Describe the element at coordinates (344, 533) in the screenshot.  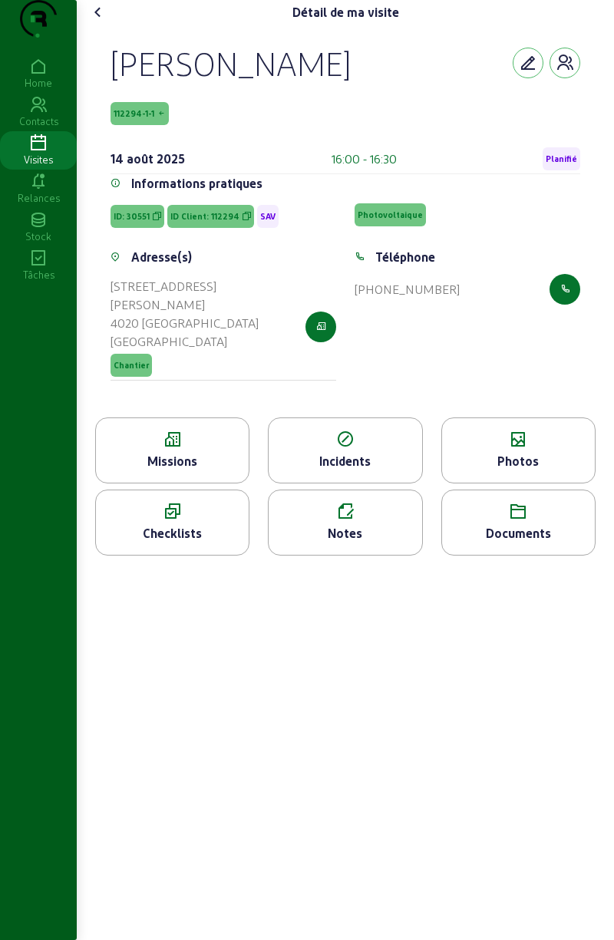
I see `div: Notes` at that location.